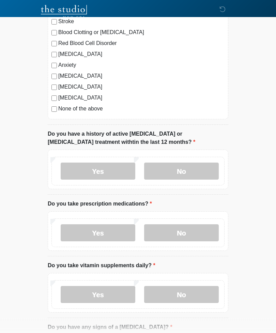 This screenshot has height=333, width=276. I want to click on input: None of the above, so click(54, 109).